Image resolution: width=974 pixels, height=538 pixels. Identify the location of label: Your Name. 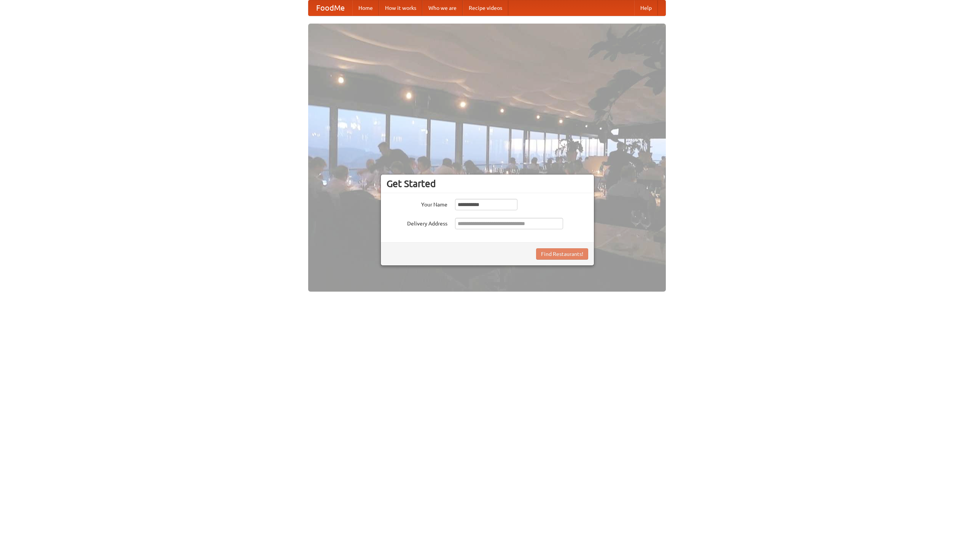
(417, 204).